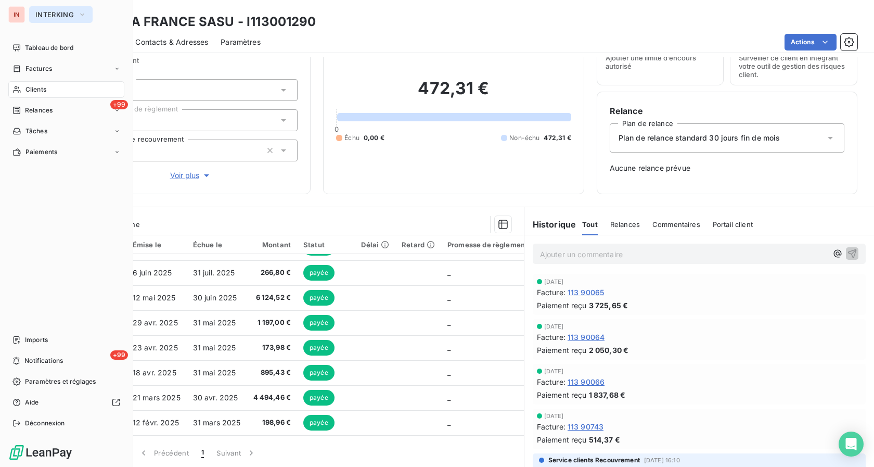 This screenshot has width=874, height=467. What do you see at coordinates (607, 394) in the screenshot?
I see `span: 1 837,68 €` at bounding box center [607, 394].